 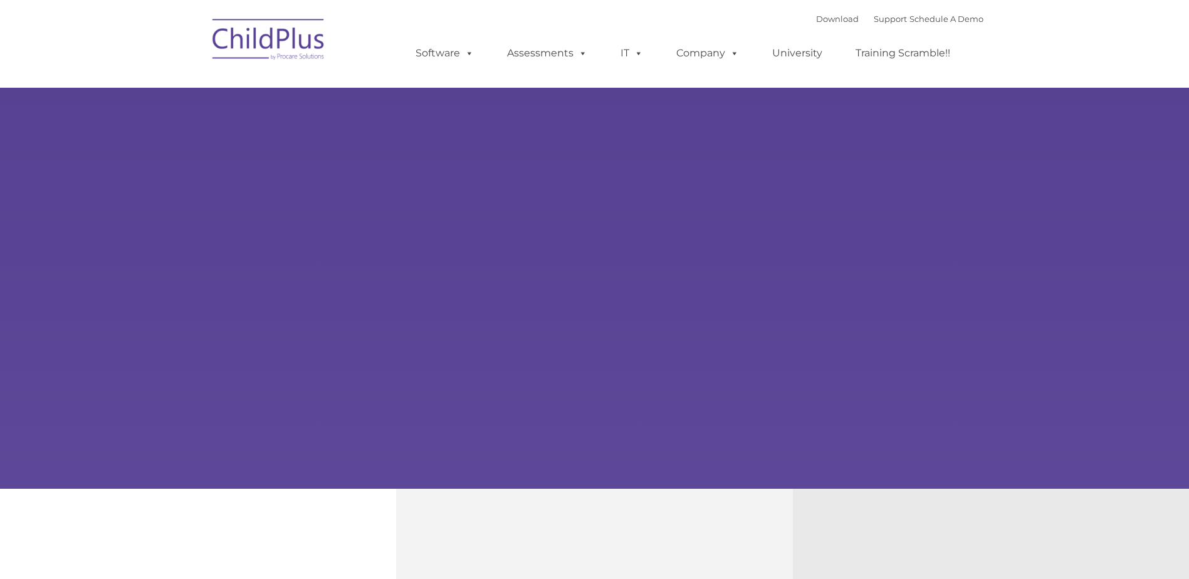 What do you see at coordinates (547, 53) in the screenshot?
I see `a: Assessments` at bounding box center [547, 53].